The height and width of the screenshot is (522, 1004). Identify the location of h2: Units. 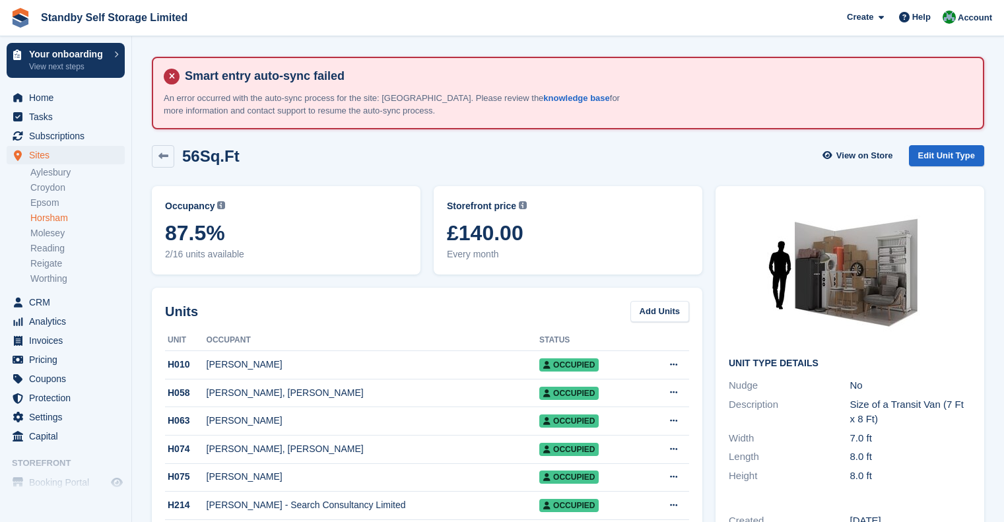
(181, 311).